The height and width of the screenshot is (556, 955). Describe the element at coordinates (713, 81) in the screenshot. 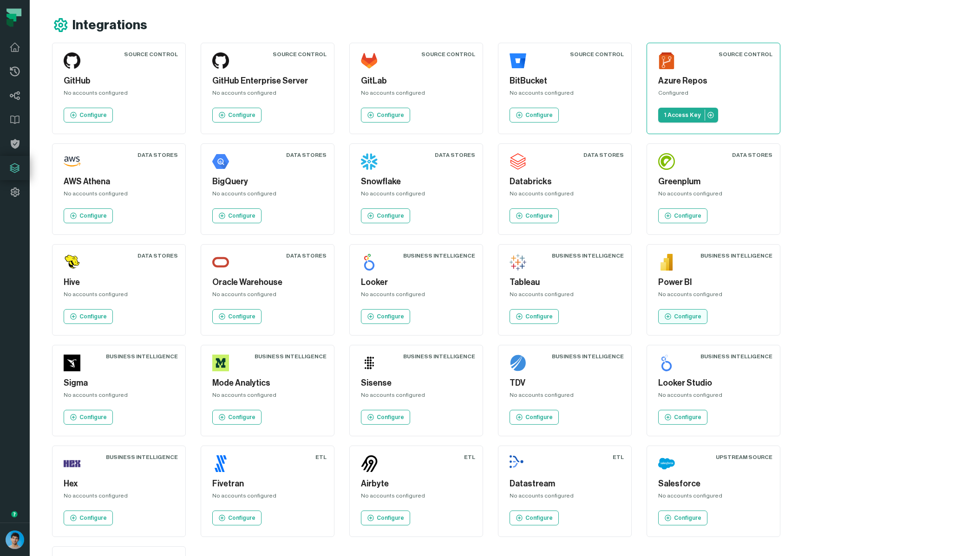

I see `h5: Azure Repos` at that location.